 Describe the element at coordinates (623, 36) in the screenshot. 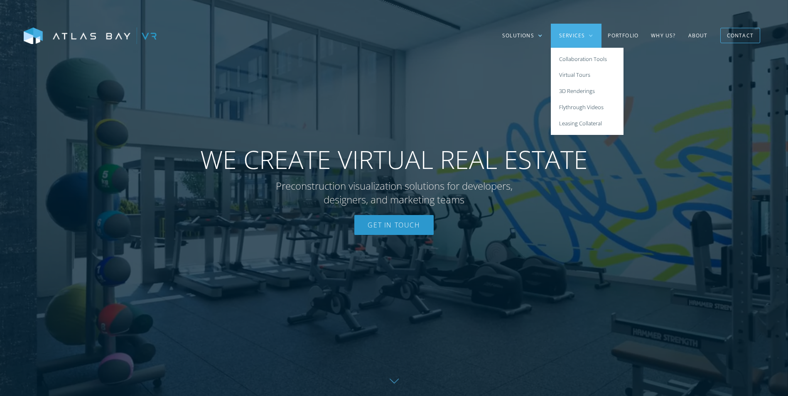

I see `a: Portfolio` at that location.